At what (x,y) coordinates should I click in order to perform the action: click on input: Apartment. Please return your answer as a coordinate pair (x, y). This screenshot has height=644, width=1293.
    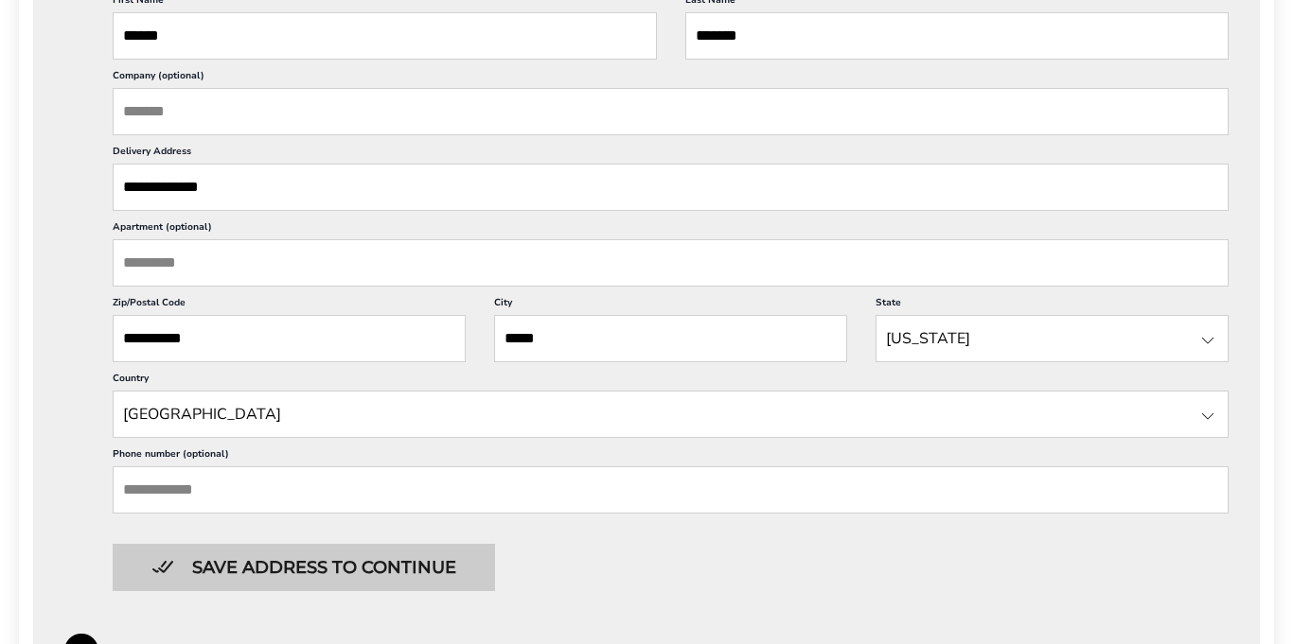
    Looking at the image, I should click on (670, 263).